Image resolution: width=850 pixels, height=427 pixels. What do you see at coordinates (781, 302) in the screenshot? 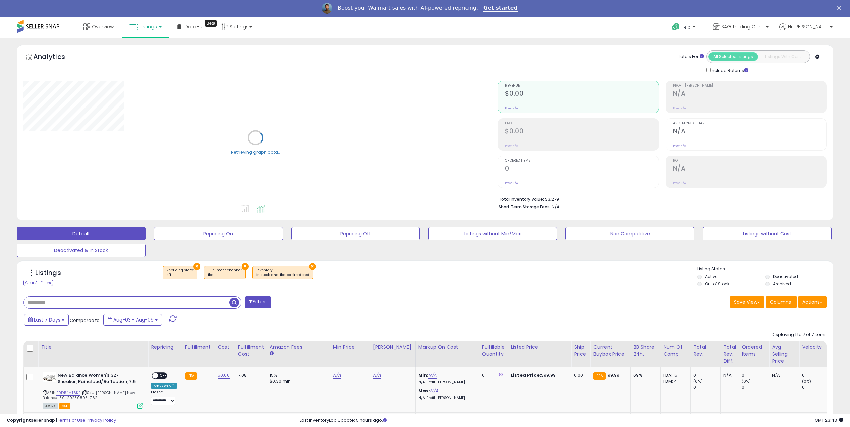
I see `span: Columns` at bounding box center [781, 302].